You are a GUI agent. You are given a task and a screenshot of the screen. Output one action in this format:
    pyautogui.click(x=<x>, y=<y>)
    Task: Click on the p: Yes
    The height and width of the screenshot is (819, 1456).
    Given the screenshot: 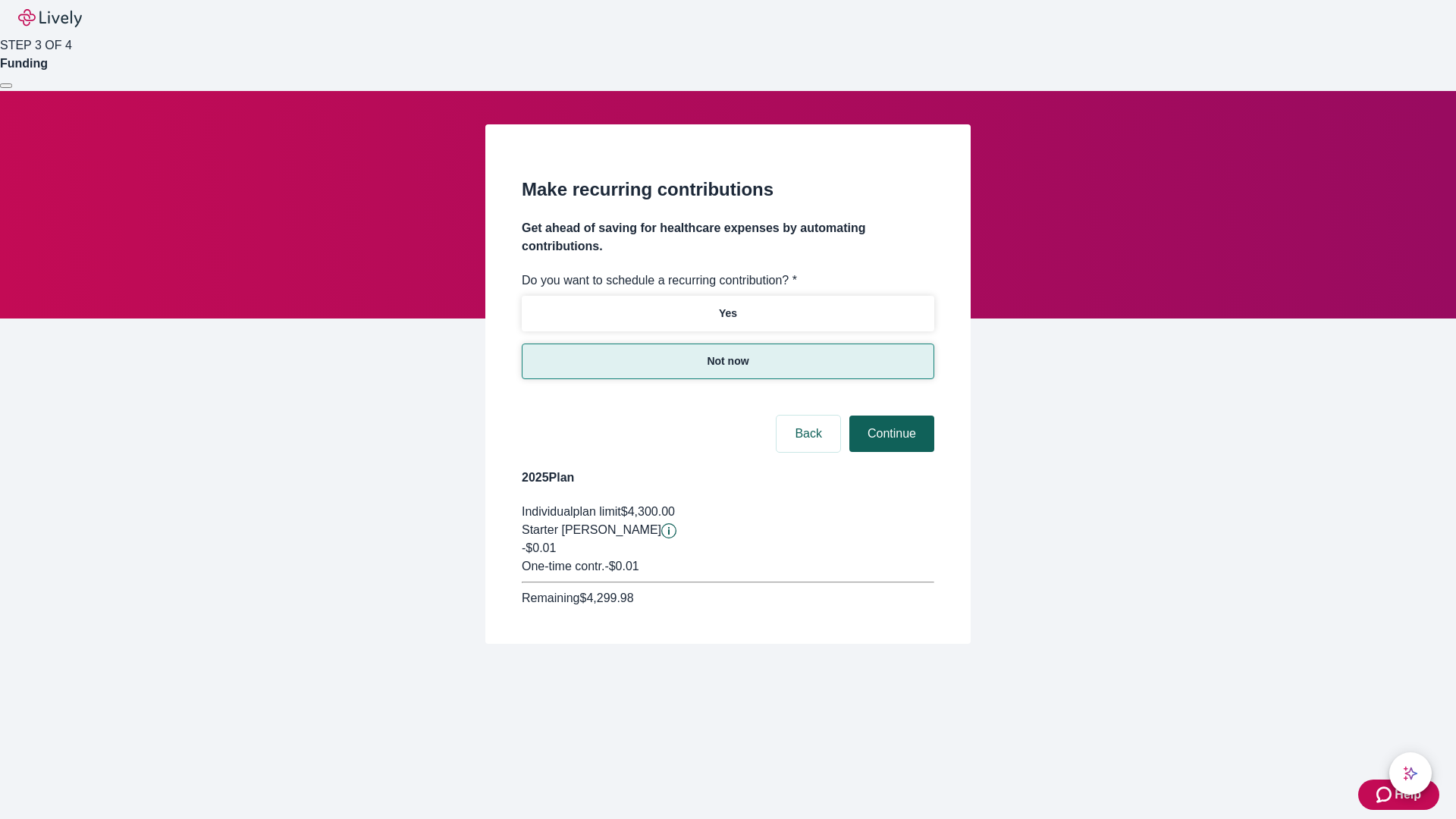 What is the action you would take?
    pyautogui.click(x=728, y=314)
    